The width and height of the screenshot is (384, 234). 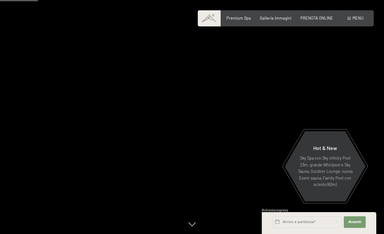 What do you see at coordinates (325, 166) in the screenshot?
I see `a: Hot & New Sky Spa con Sky infinity Pool 23m, grande Whirlpool e Sky Sauna, Outdoor Lounge, nuova ...` at bounding box center [325, 166].